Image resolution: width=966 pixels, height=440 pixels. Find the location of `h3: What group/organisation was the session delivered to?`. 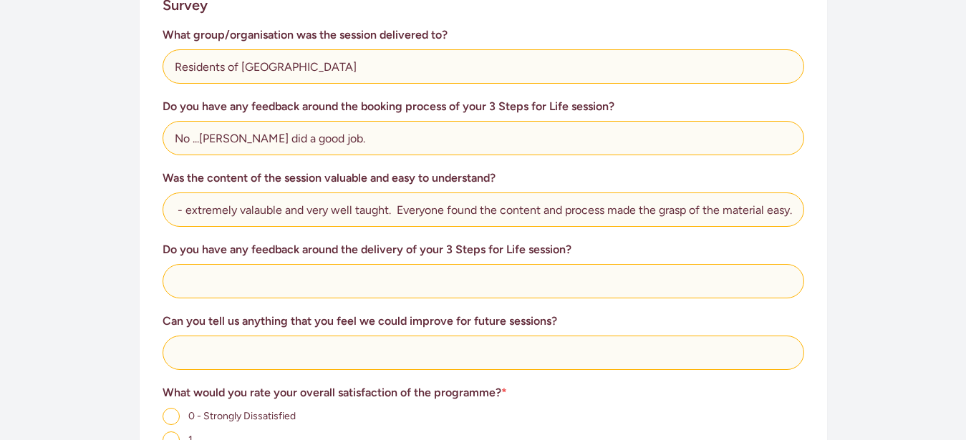

h3: What group/organisation was the session delivered to? is located at coordinates (483, 35).